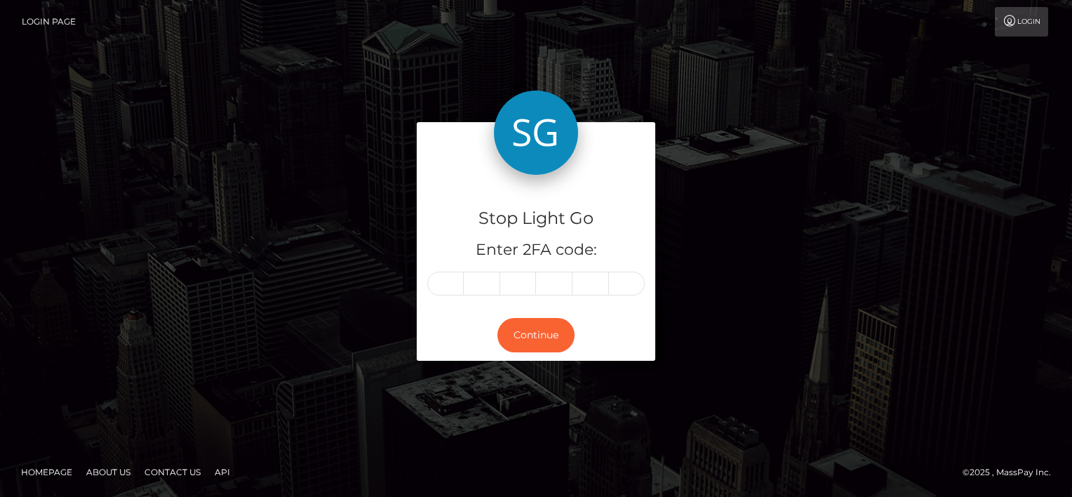 Image resolution: width=1072 pixels, height=497 pixels. What do you see at coordinates (536, 218) in the screenshot?
I see `h4: Stop Light Go` at bounding box center [536, 218].